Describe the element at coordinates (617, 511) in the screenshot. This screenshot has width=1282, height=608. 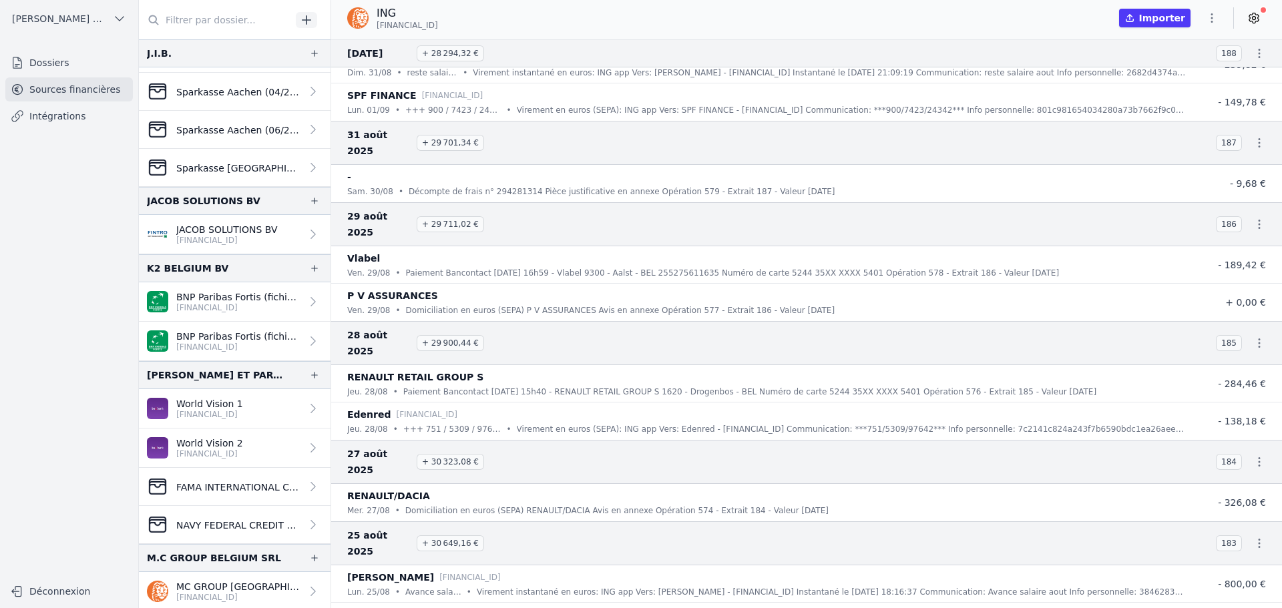
I see `p: Domiciliation en euros (SEPA) RENAULT/DACIA Avis en annexe Opération 574 - Extrait 184 - Valeur [...` at that location.